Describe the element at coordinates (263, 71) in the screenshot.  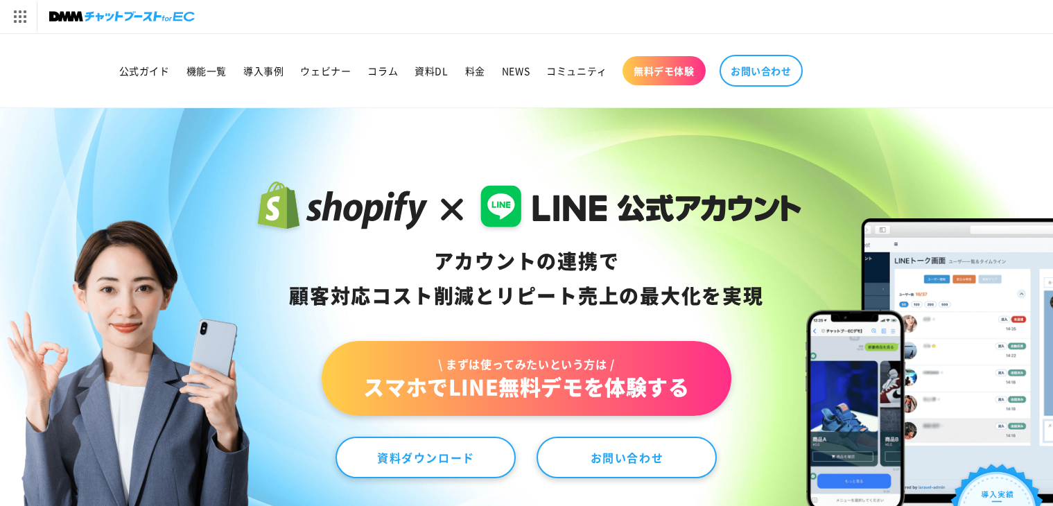
I see `a: 導入事例` at that location.